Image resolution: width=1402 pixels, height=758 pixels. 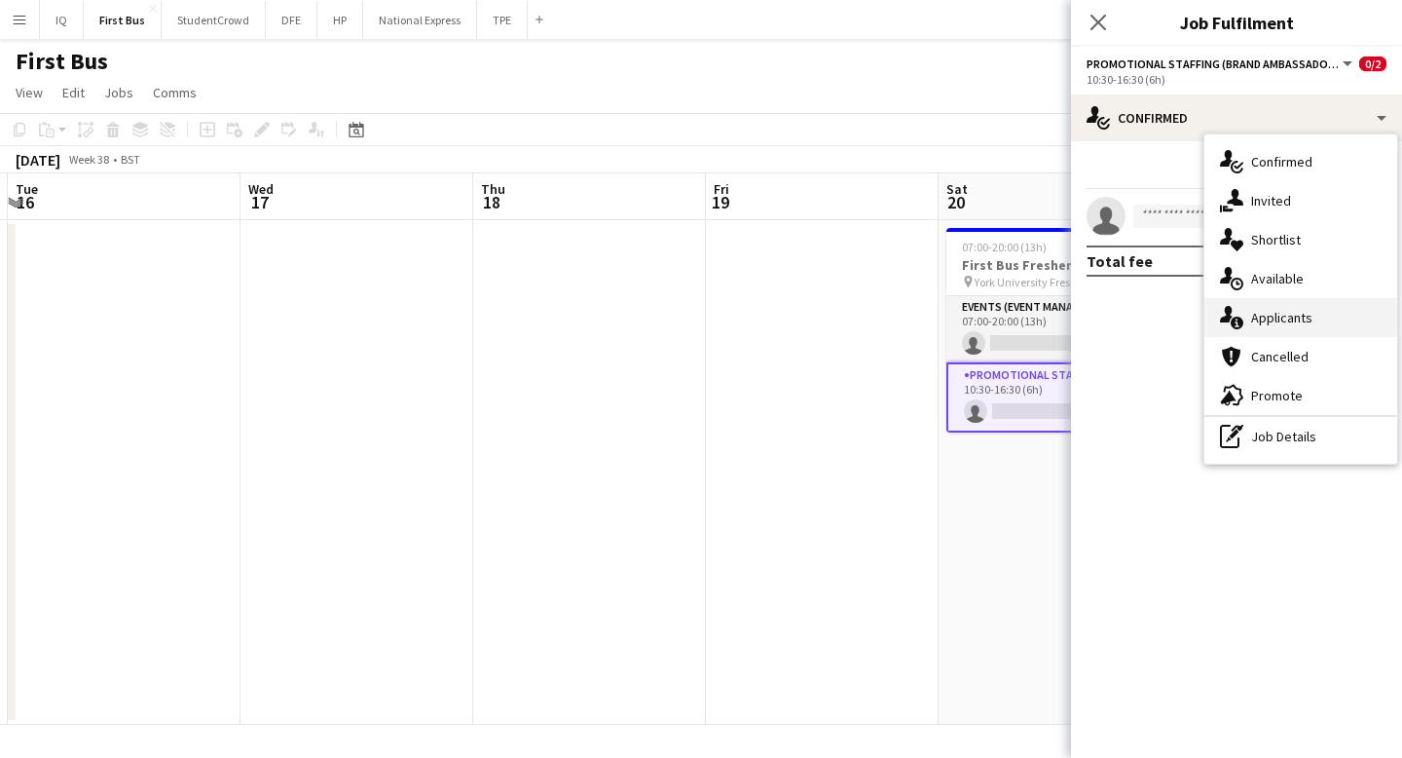 I want to click on button: TPE, so click(x=502, y=19).